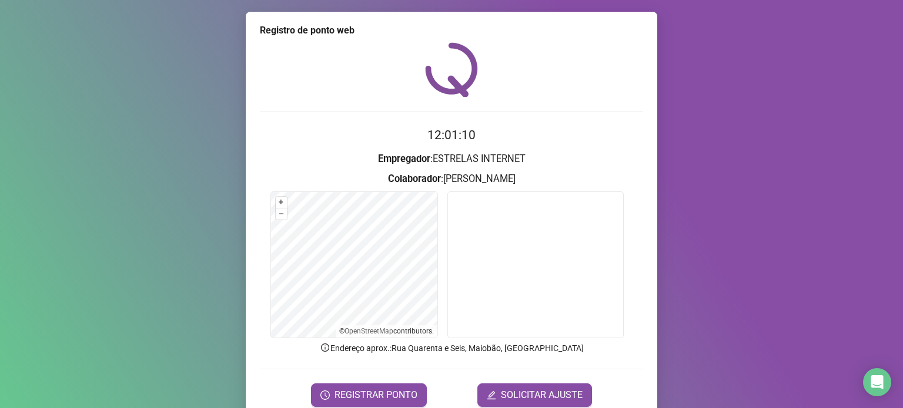 Image resolution: width=903 pixels, height=408 pixels. I want to click on div: Registro de ponto web, so click(451, 31).